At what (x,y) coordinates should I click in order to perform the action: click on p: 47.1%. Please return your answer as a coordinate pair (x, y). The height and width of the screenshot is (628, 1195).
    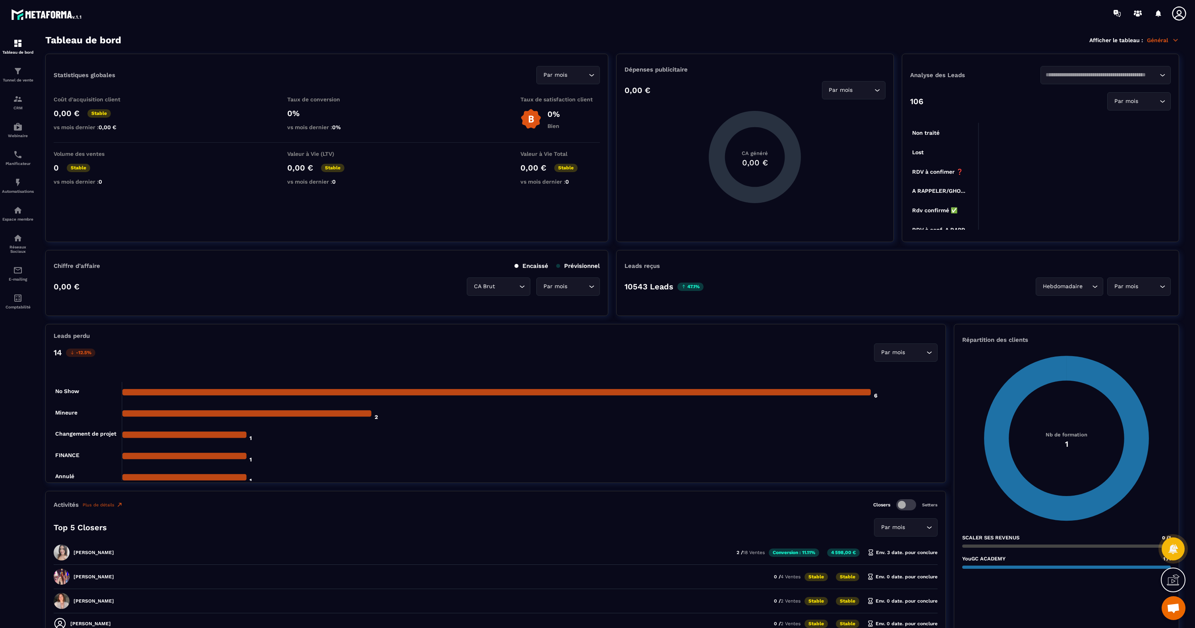
    Looking at the image, I should click on (691, 287).